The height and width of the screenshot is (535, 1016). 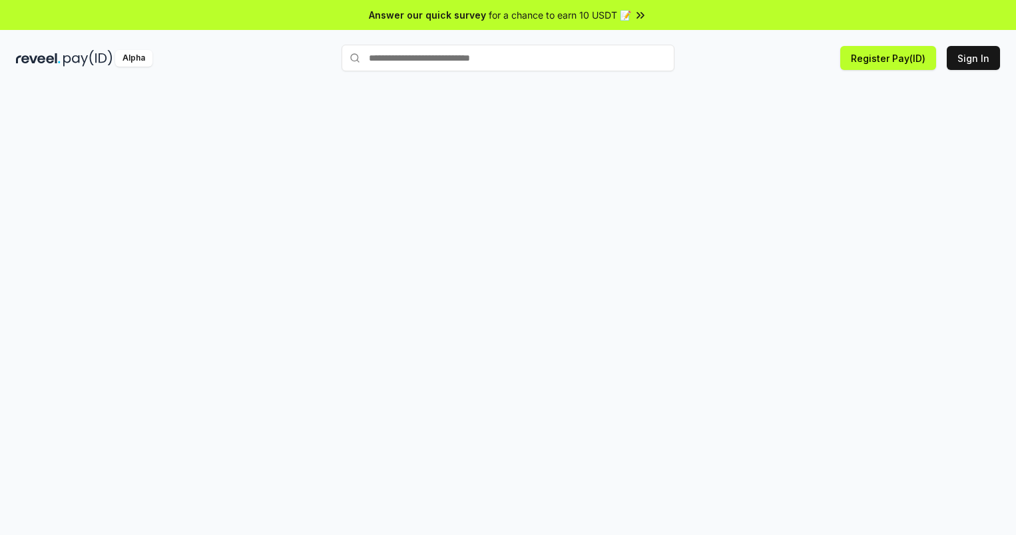 I want to click on img: pay_id, so click(x=88, y=58).